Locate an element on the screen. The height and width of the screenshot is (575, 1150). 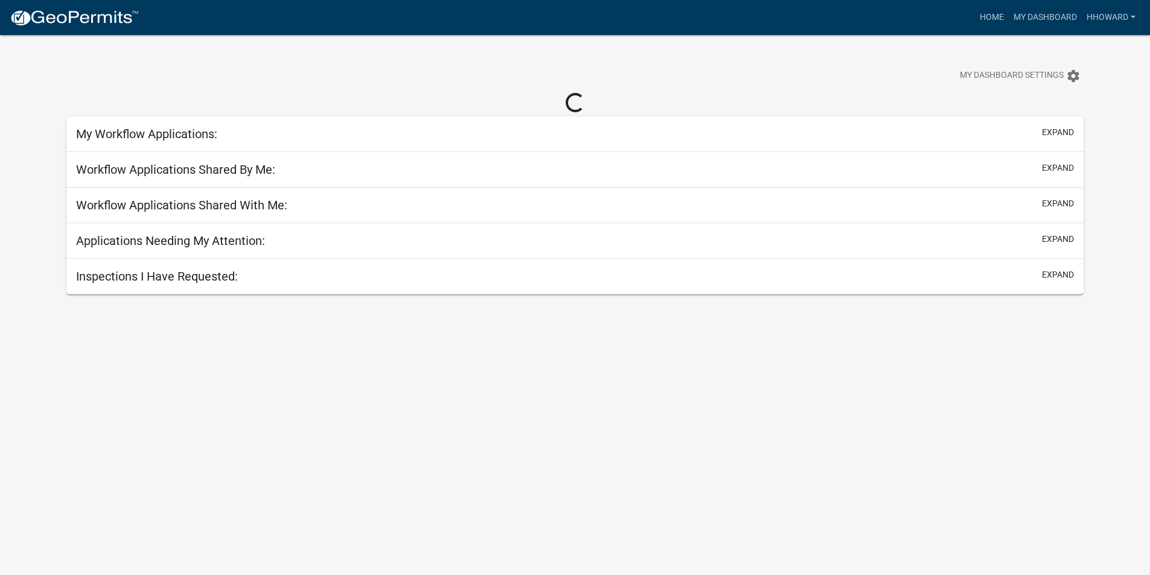
a: My Dashboard is located at coordinates (1045, 18).